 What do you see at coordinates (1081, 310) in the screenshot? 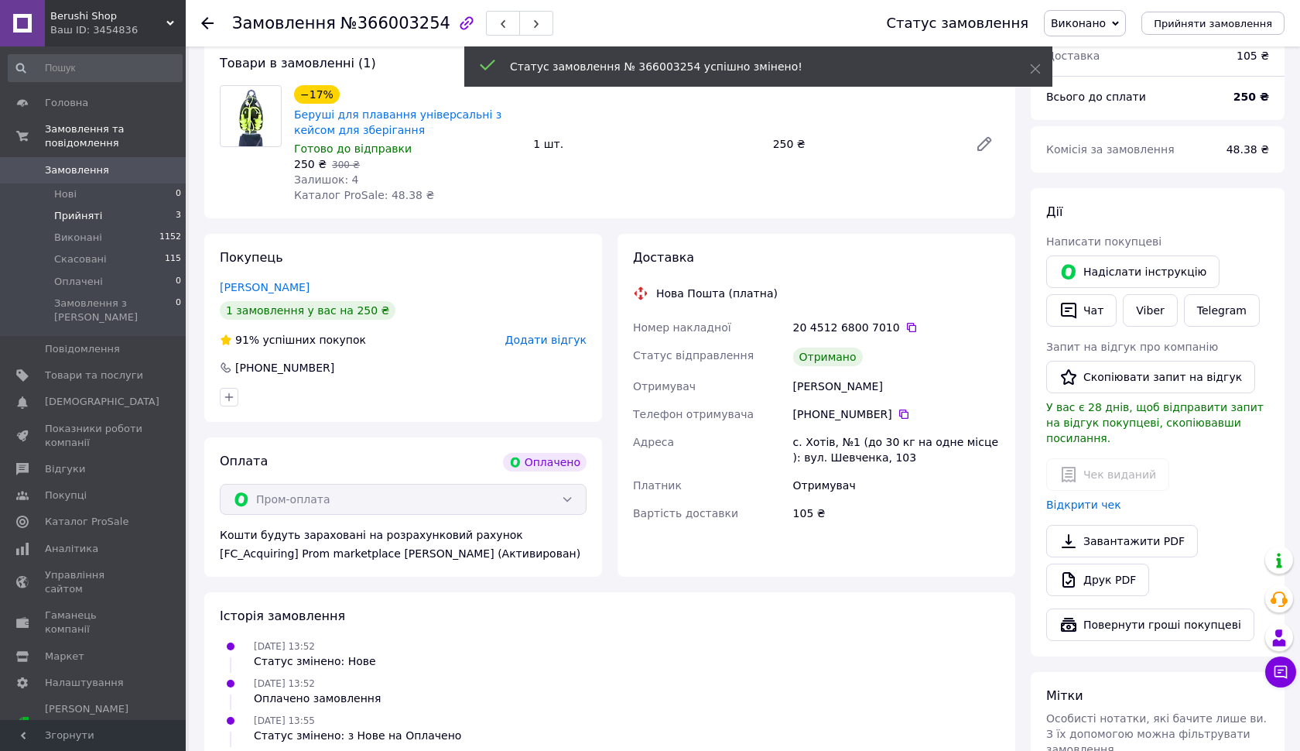
I see `button: Чат` at bounding box center [1081, 310].